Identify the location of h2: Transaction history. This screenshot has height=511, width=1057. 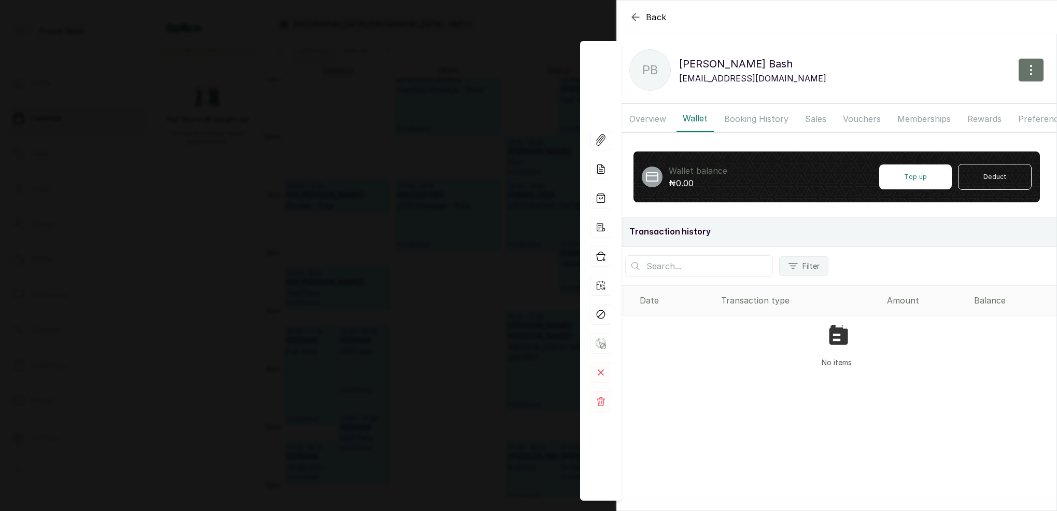
(837, 232).